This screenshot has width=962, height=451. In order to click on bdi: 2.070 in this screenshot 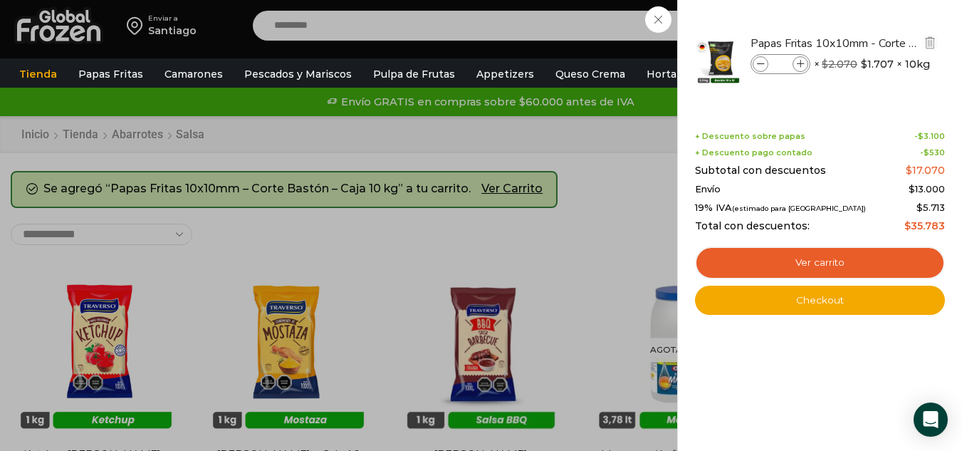, I will do `click(840, 64)`.